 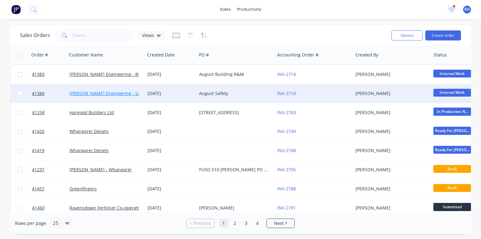 What do you see at coordinates (16, 9) in the screenshot?
I see `img: Factory` at bounding box center [16, 9].